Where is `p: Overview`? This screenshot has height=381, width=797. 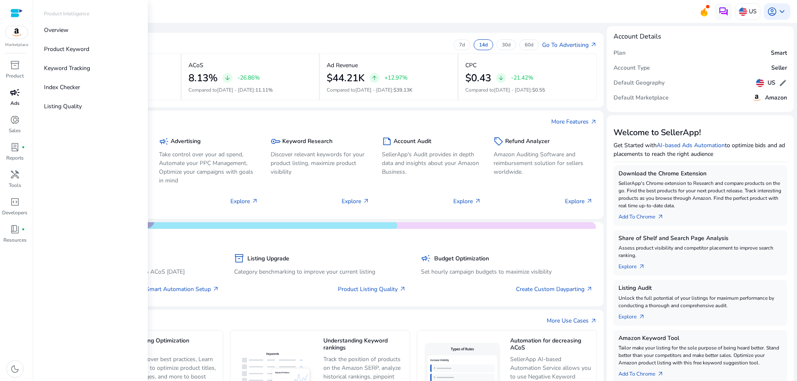
p: Overview is located at coordinates (56, 30).